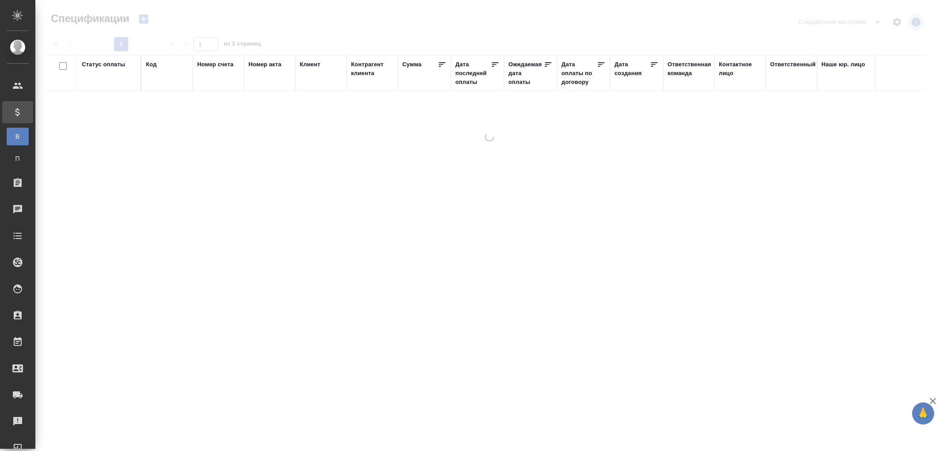  What do you see at coordinates (689, 69) in the screenshot?
I see `div: Ответственная команда` at bounding box center [689, 69].